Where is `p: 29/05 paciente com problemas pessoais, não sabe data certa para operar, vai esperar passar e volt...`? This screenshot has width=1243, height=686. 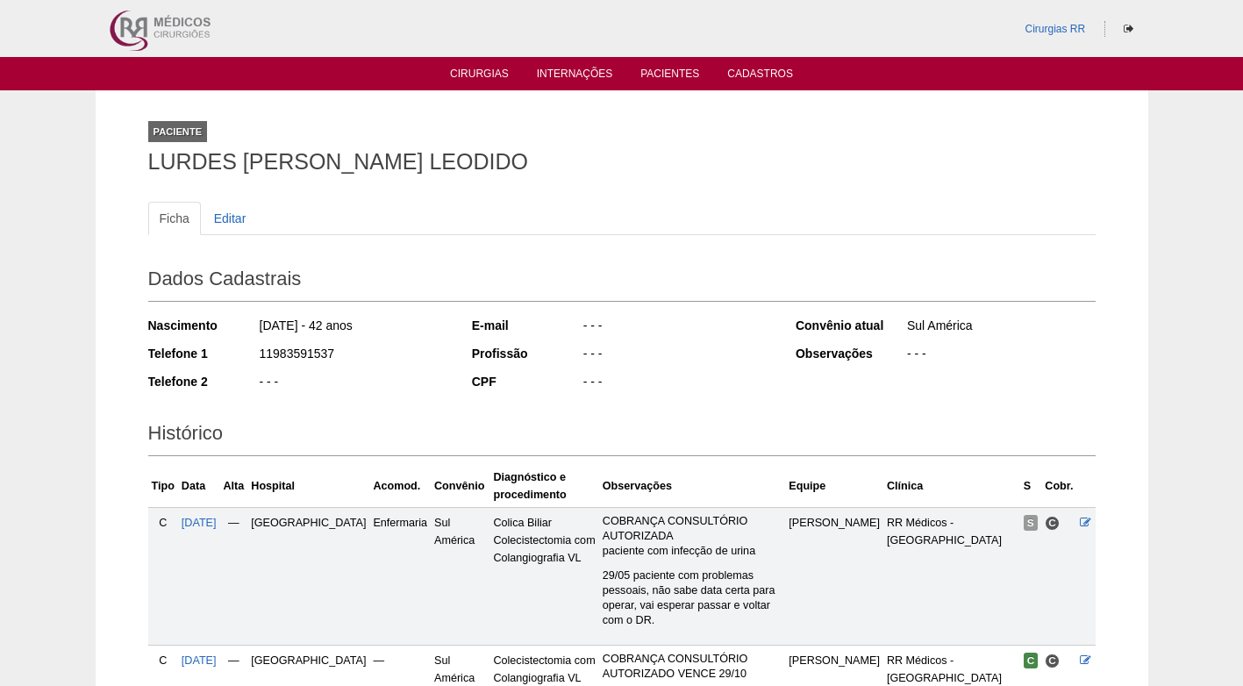 p: 29/05 paciente com problemas pessoais, não sabe data certa para operar, vai esperar passar e volt... is located at coordinates (692, 598).